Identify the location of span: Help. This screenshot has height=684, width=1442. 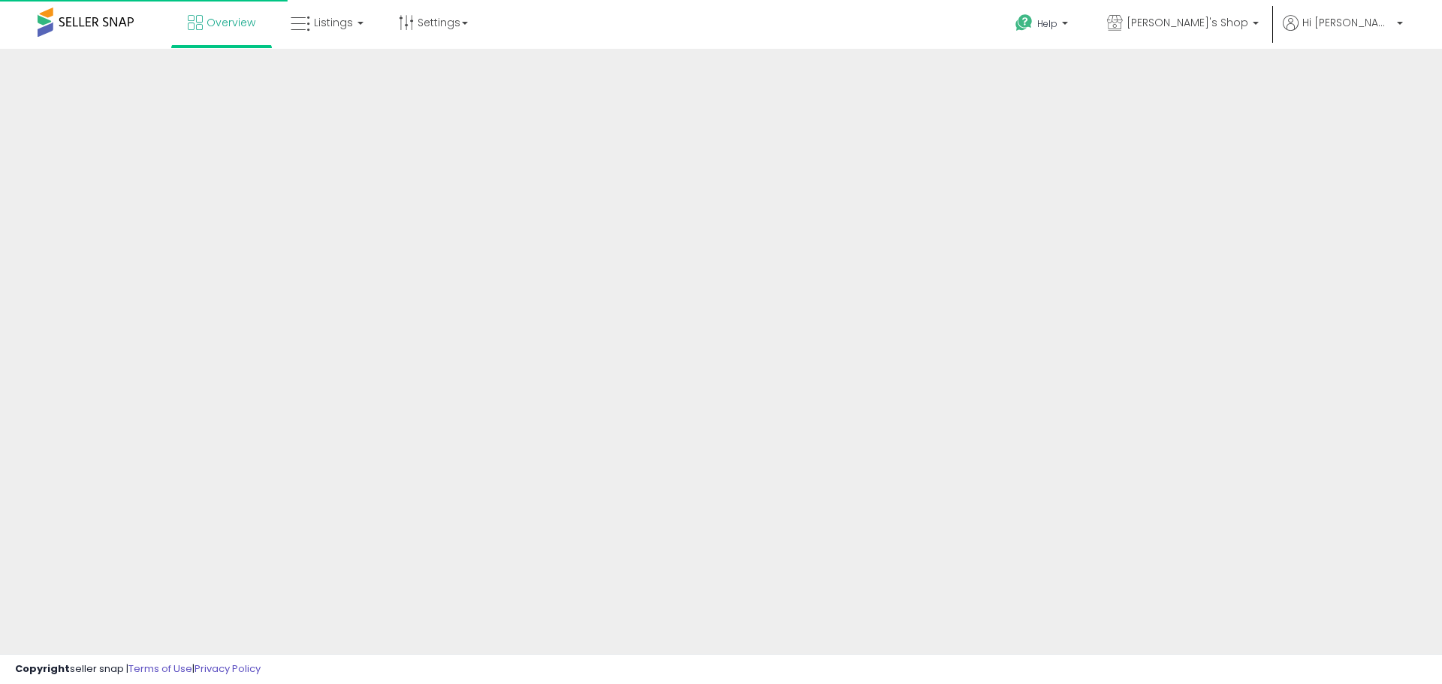
(1047, 23).